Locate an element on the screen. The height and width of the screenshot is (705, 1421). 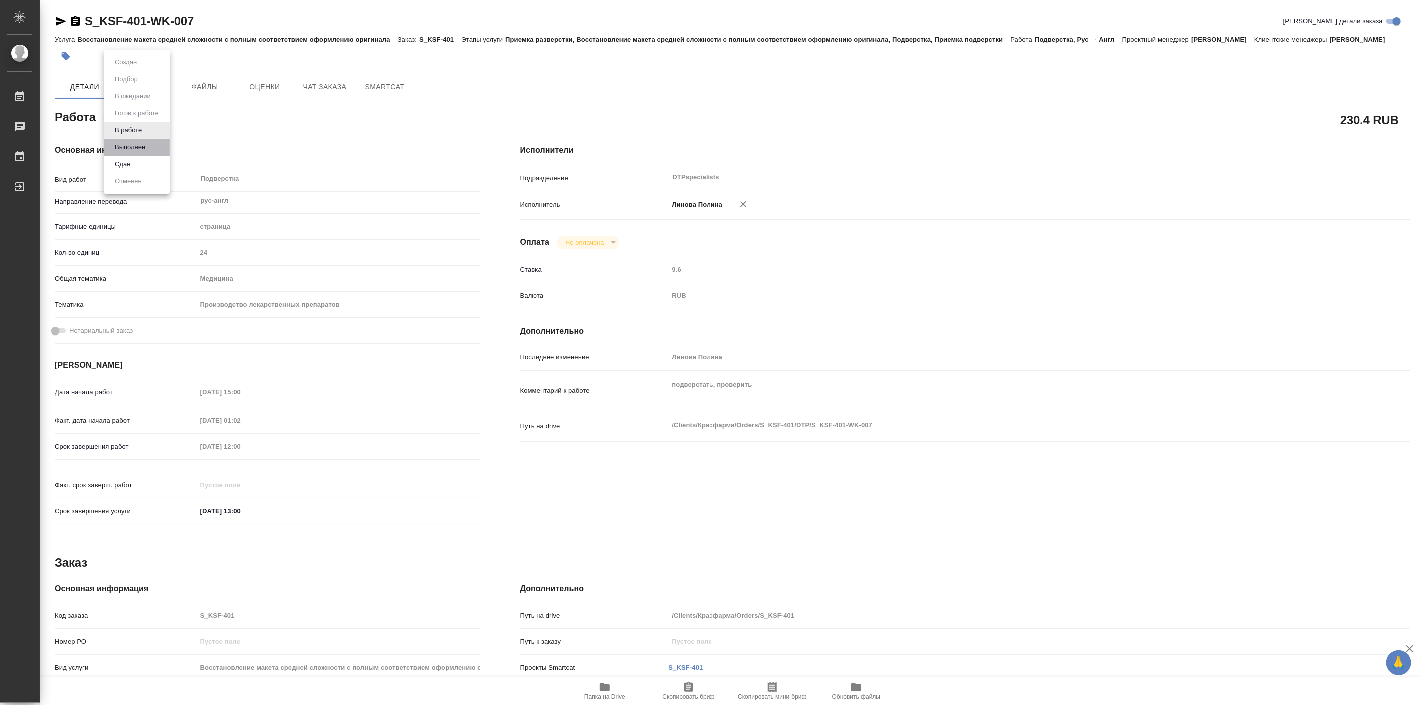
button: Выполнен is located at coordinates (130, 147).